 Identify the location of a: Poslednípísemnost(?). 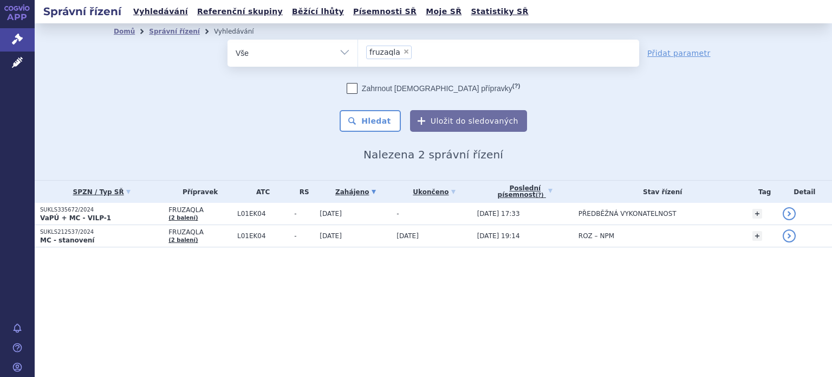
(525, 191).